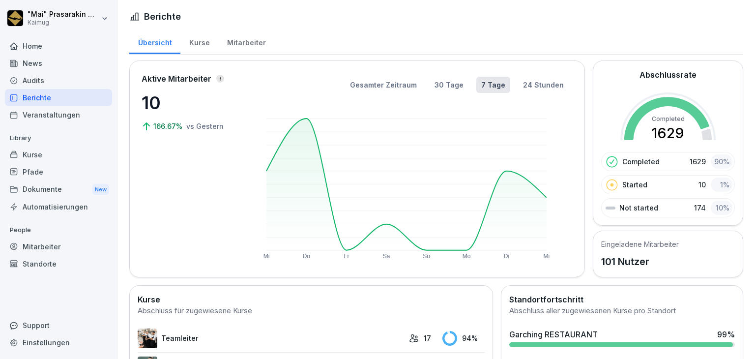 The width and height of the screenshot is (755, 359). What do you see at coordinates (177, 79) in the screenshot?
I see `p: Aktive Mitarbeiter` at bounding box center [177, 79].